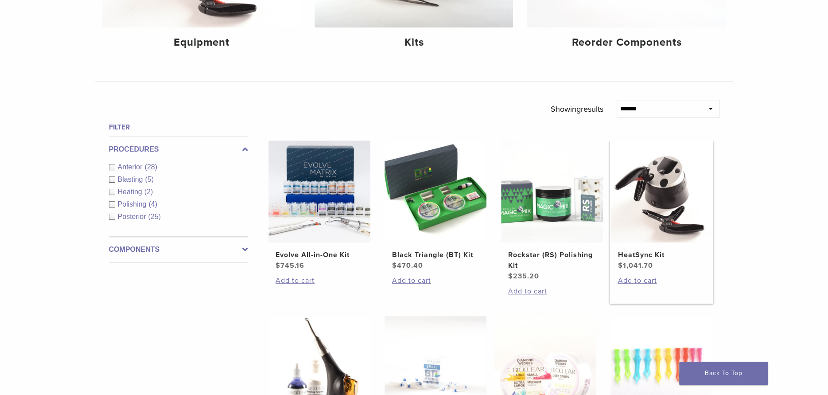  What do you see at coordinates (414, 43) in the screenshot?
I see `h4: Kits` at bounding box center [414, 43].